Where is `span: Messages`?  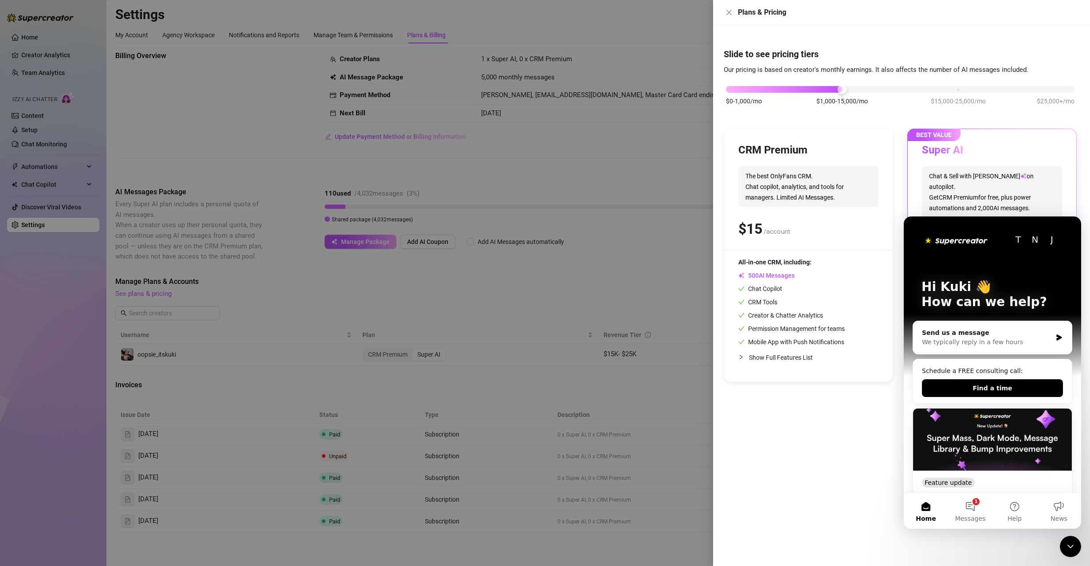 span: Messages is located at coordinates (67, 302).